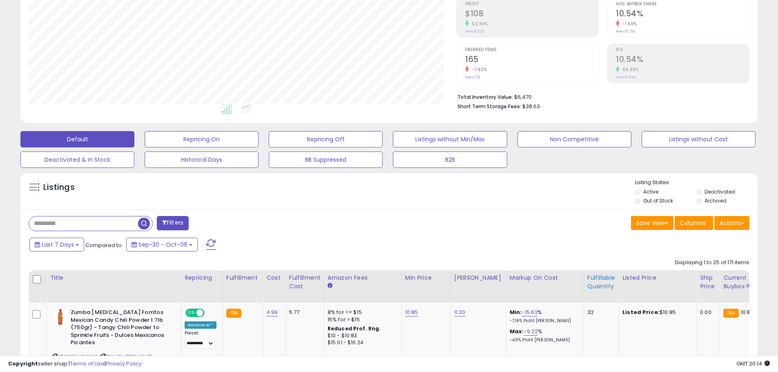 The image size is (778, 372). Describe the element at coordinates (720, 192) in the screenshot. I see `label: Deactivated` at that location.